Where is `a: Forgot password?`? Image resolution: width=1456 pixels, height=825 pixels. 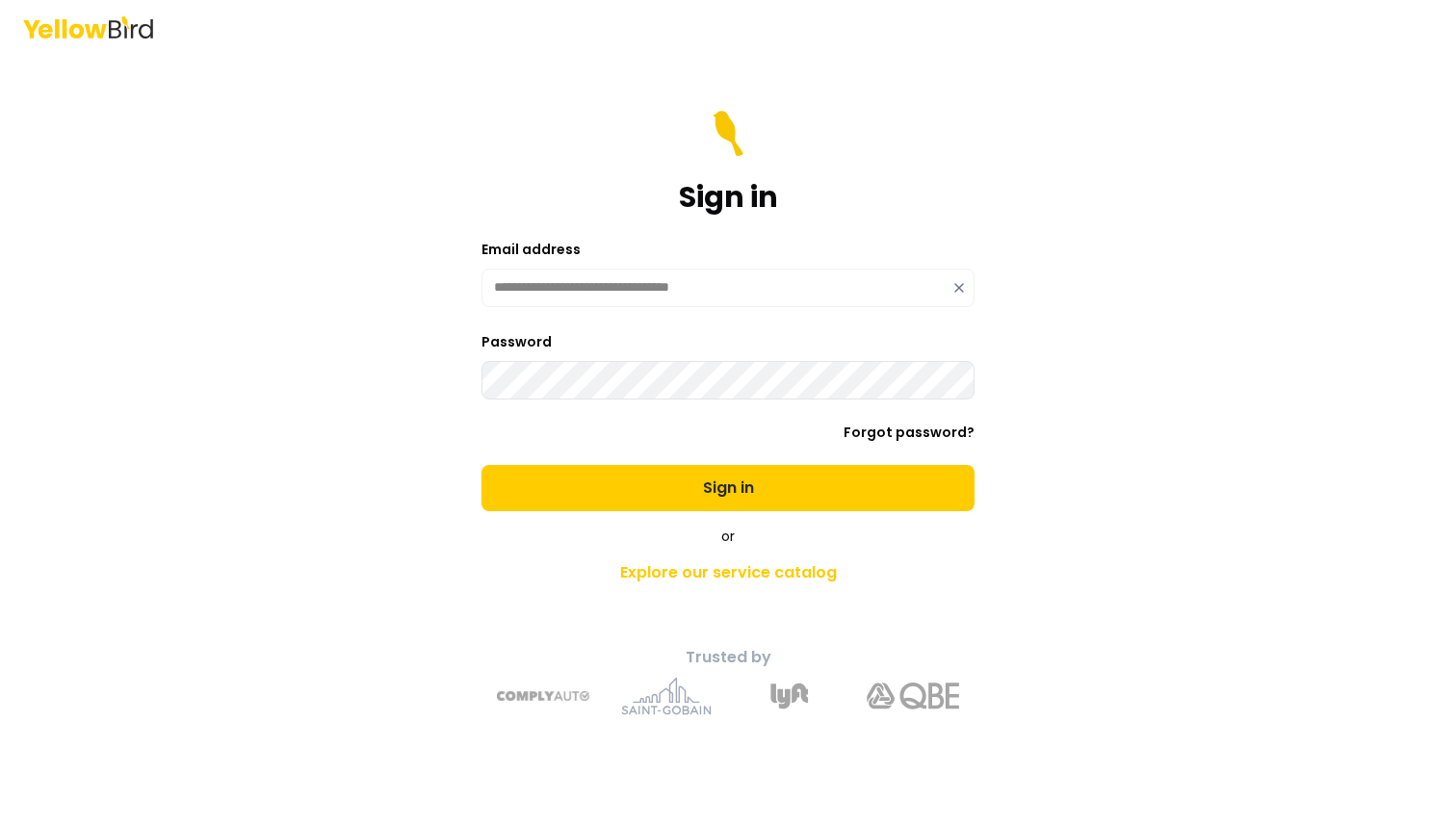
a: Forgot password? is located at coordinates (909, 432).